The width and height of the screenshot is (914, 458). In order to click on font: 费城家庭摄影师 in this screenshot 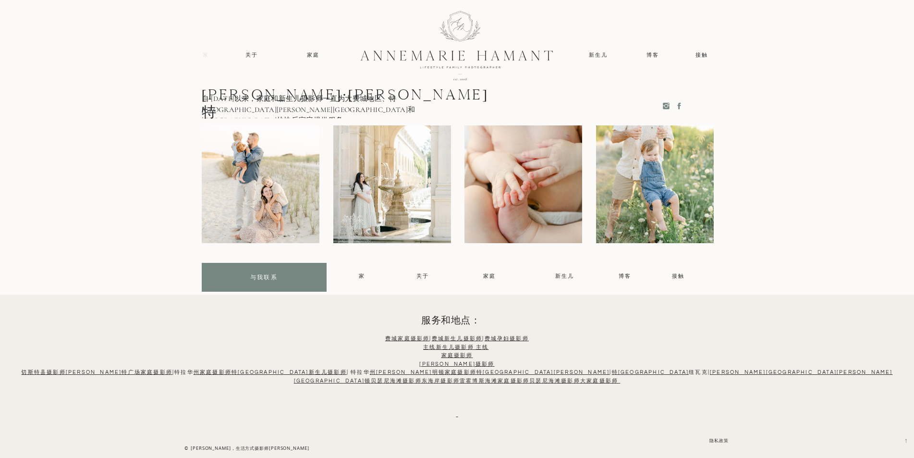, I will do `click(407, 338)`.